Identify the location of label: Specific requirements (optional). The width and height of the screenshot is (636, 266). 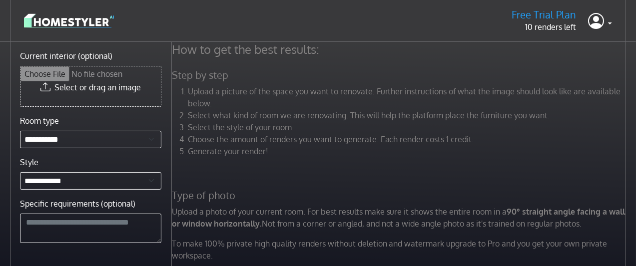
(77, 204).